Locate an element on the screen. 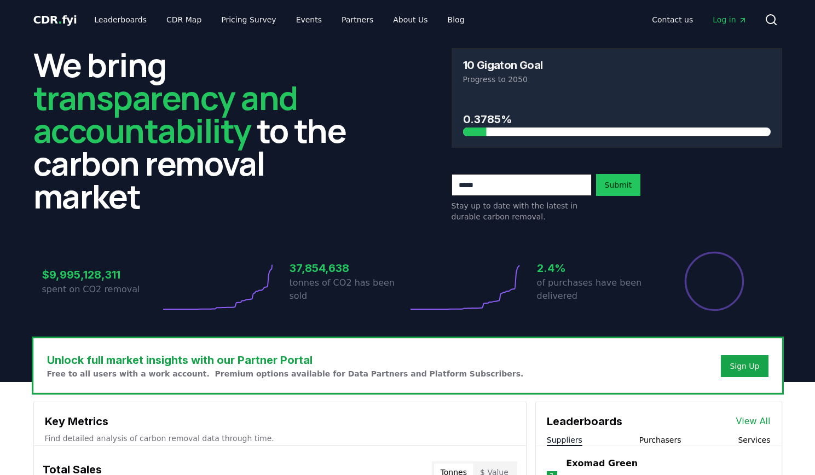  button: Sign Up is located at coordinates (745, 366).